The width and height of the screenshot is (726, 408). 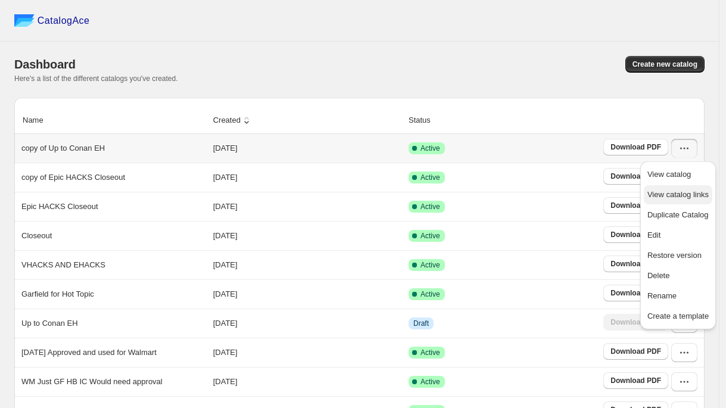 I want to click on span: CatalogAce, so click(x=64, y=21).